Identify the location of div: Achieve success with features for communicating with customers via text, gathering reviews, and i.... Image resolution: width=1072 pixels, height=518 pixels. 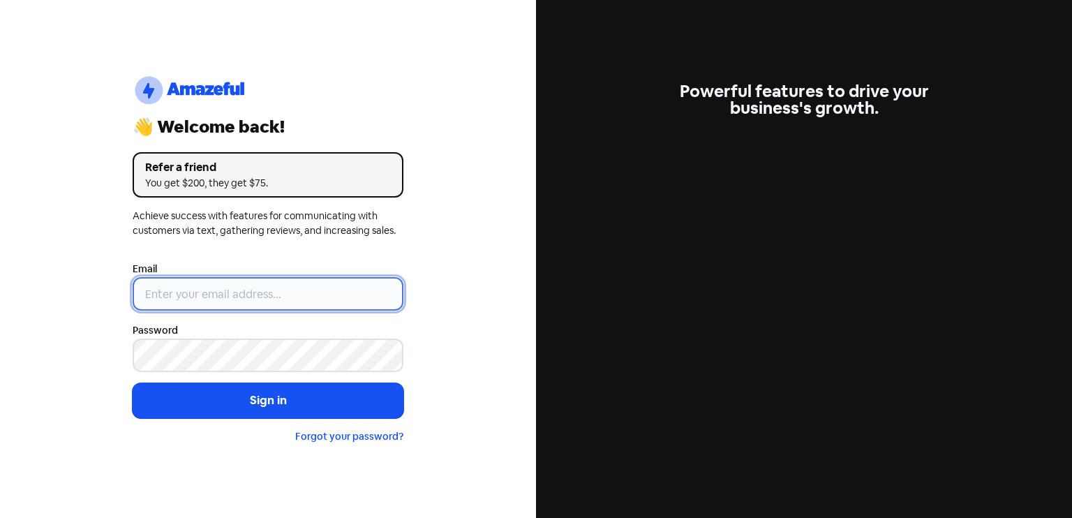
(268, 223).